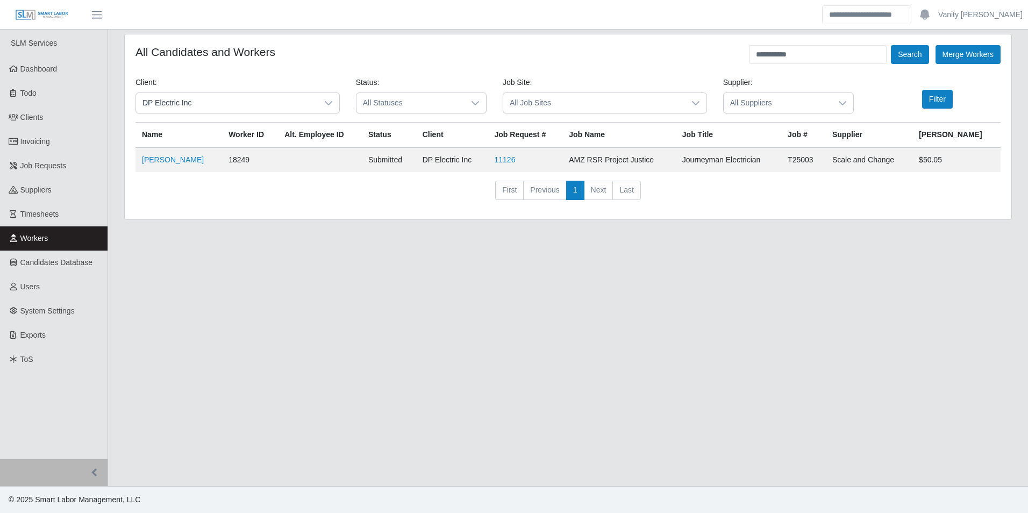 Image resolution: width=1028 pixels, height=513 pixels. I want to click on td: Journeyman Electrician, so click(728, 160).